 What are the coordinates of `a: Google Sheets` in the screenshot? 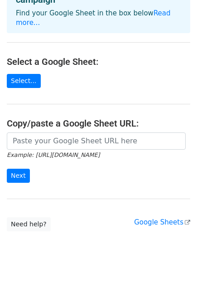 It's located at (162, 222).